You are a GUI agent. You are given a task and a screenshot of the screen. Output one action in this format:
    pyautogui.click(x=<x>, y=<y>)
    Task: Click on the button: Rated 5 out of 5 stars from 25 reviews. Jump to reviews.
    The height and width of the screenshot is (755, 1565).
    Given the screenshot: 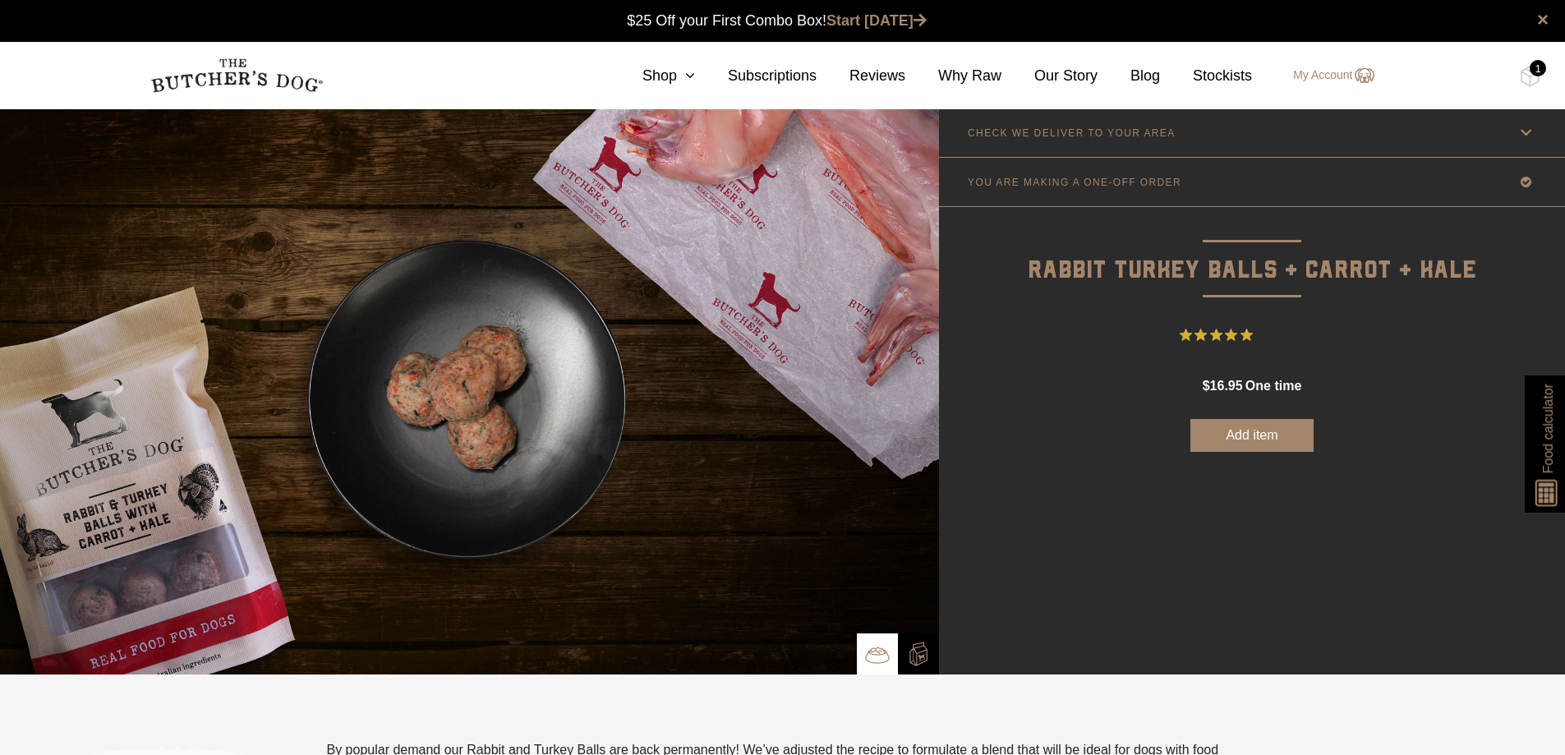 What is the action you would take?
    pyautogui.click(x=1252, y=335)
    